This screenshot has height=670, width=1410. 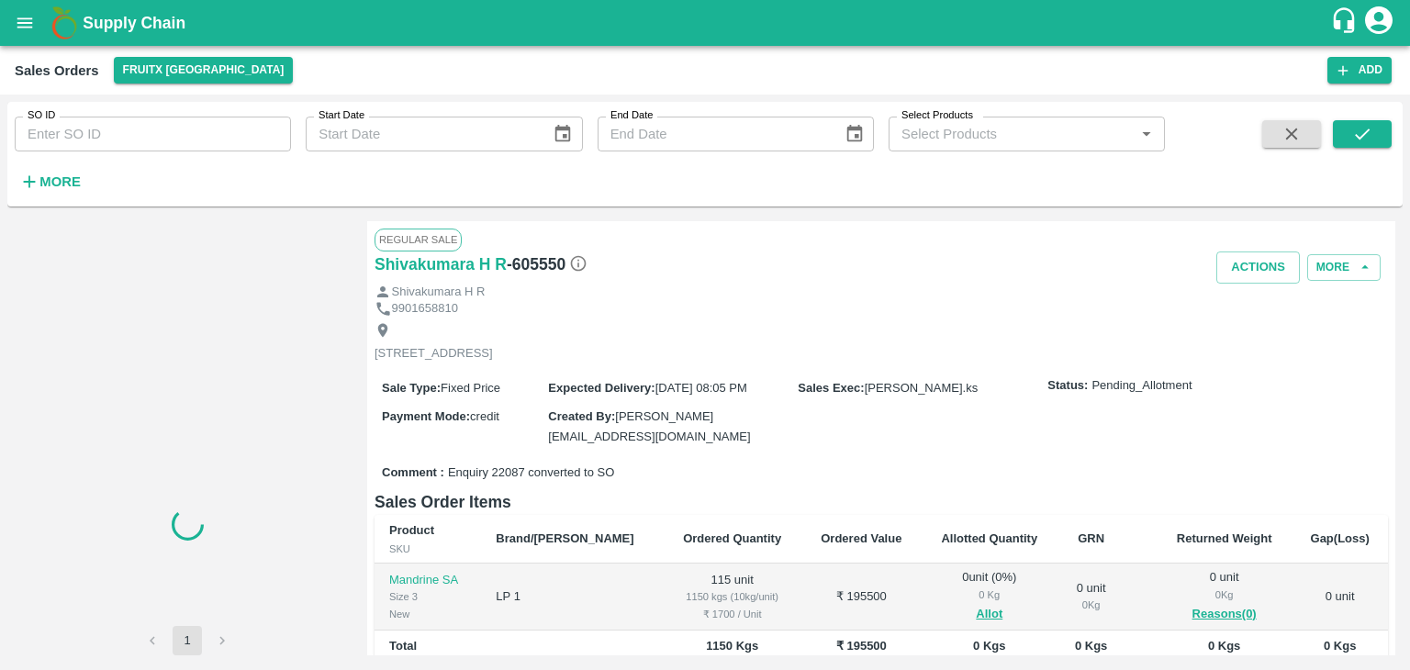 What do you see at coordinates (989, 614) in the screenshot?
I see `button: Allot` at bounding box center [989, 614].